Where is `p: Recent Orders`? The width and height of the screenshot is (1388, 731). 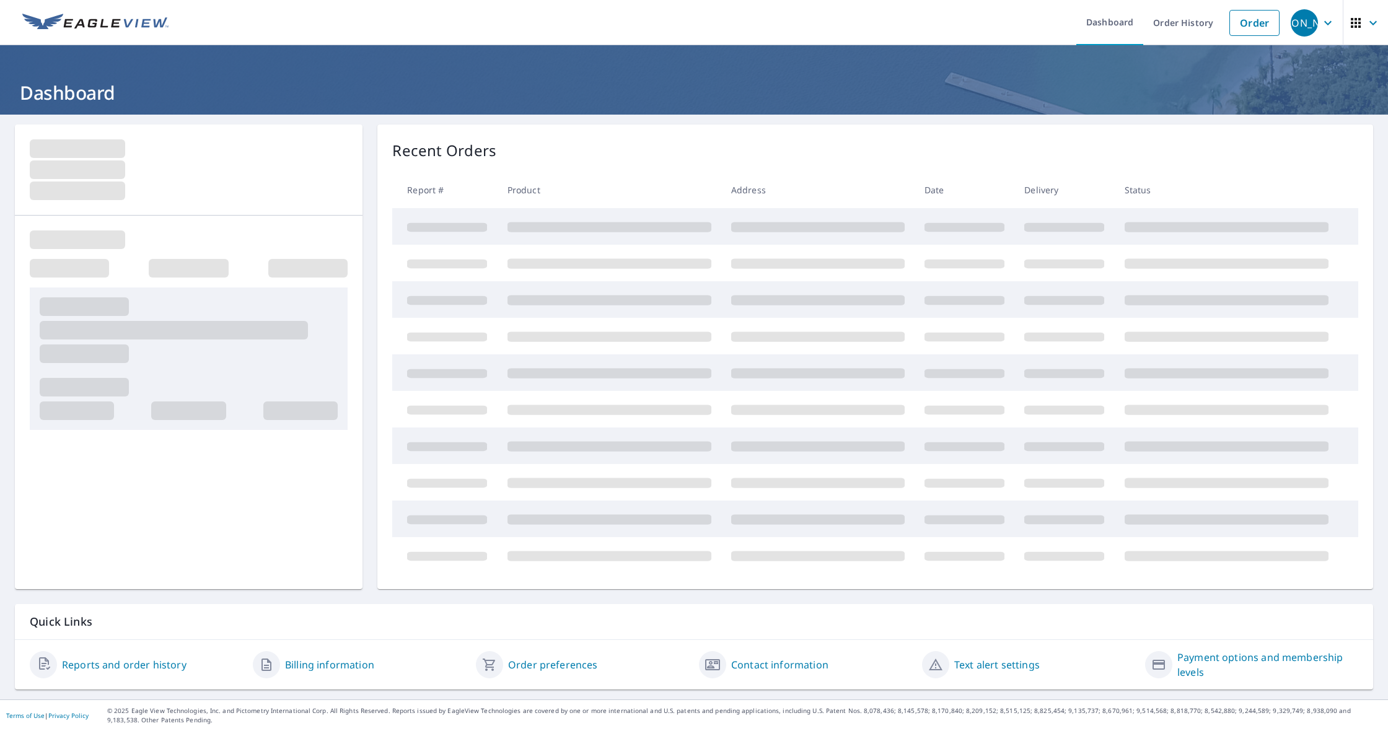
p: Recent Orders is located at coordinates (444, 151).